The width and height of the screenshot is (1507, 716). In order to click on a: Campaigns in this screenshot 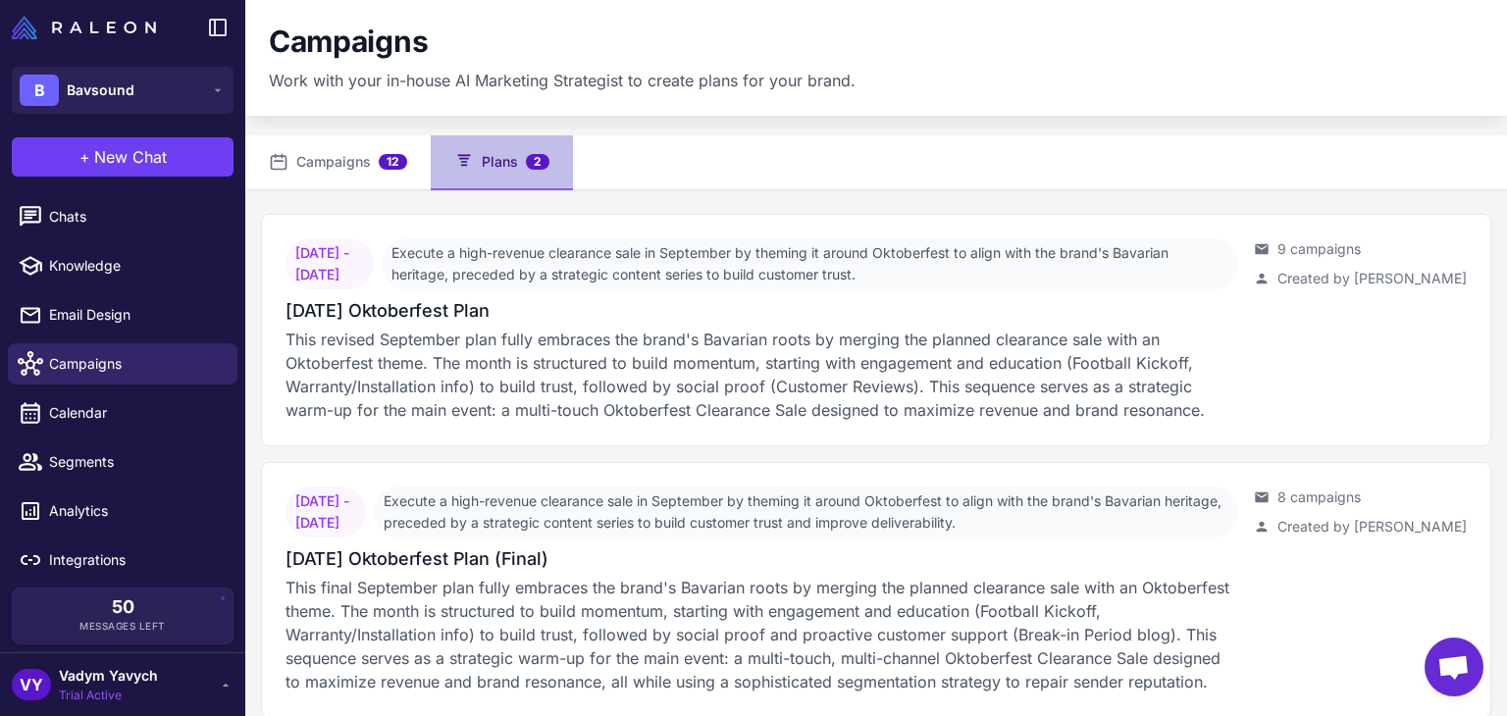, I will do `click(123, 364)`.